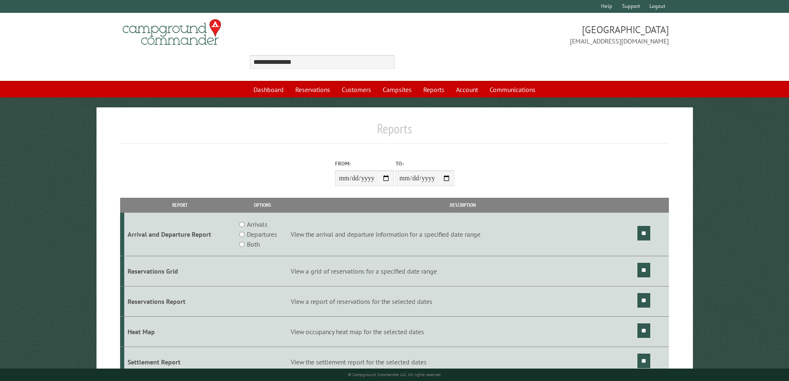 The image size is (789, 381). What do you see at coordinates (365, 163) in the screenshot?
I see `label: From:` at bounding box center [365, 163].